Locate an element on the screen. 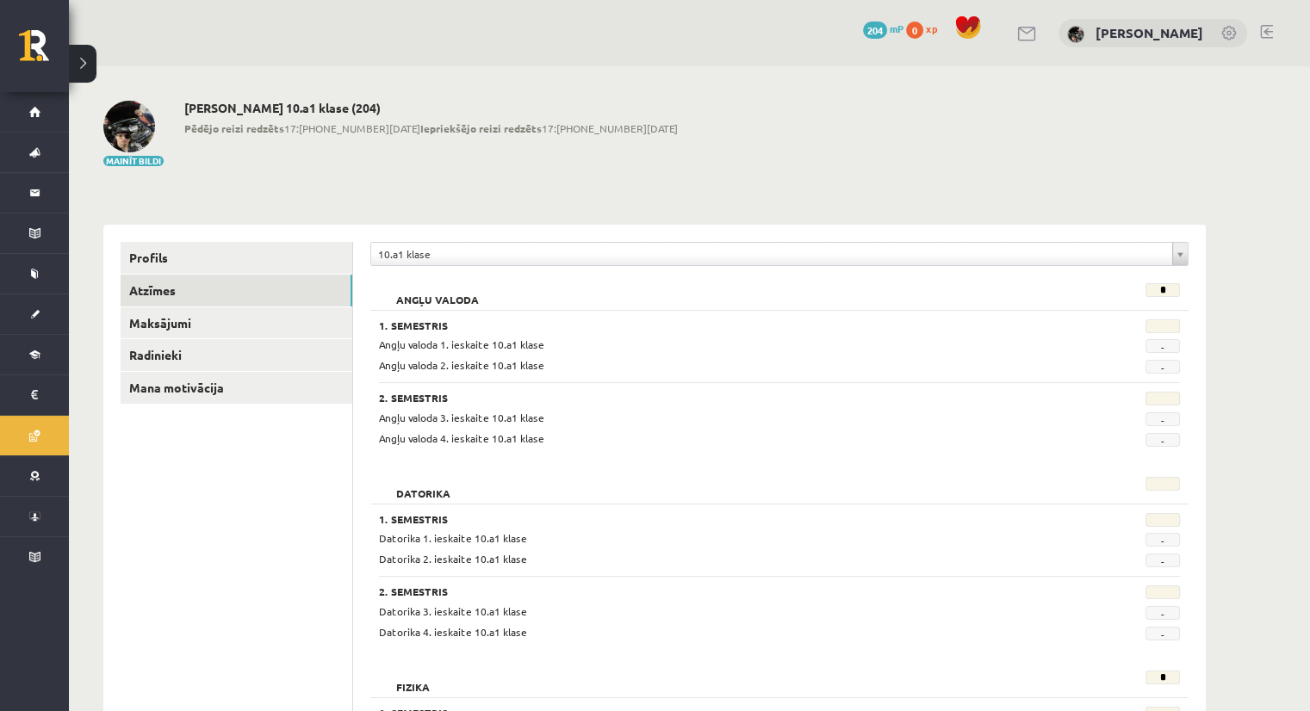  button: Mainīt bildi is located at coordinates (133, 161).